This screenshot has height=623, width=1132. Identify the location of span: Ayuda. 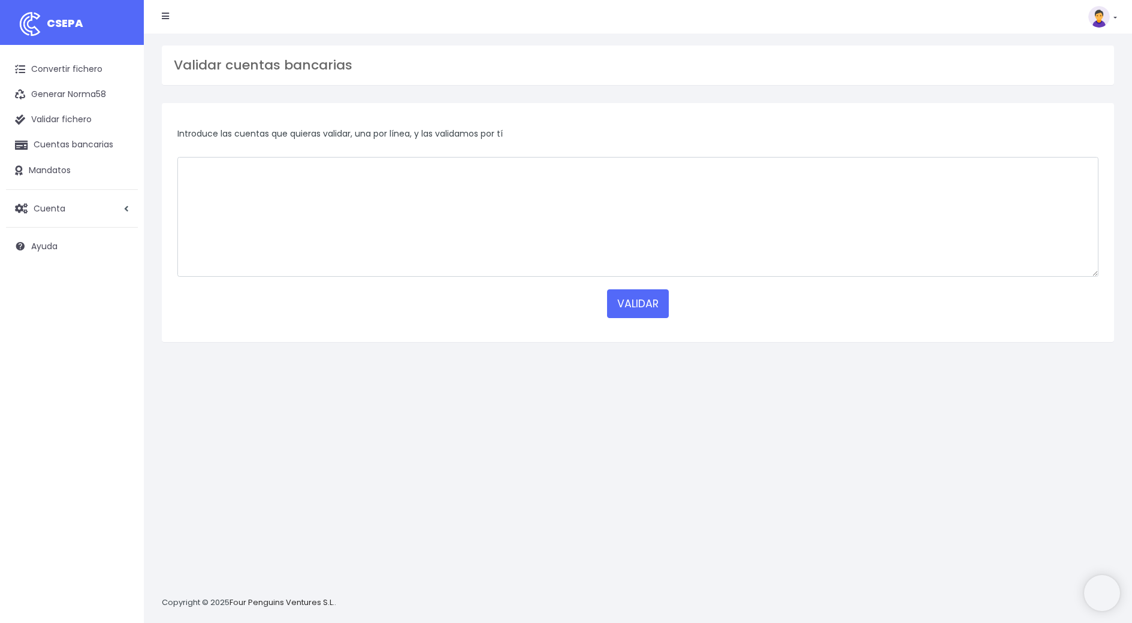
(44, 246).